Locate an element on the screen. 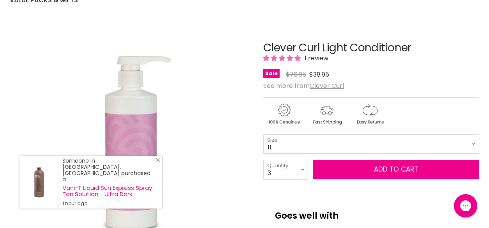 The height and width of the screenshot is (228, 489). select: Quantity is located at coordinates (285, 170).